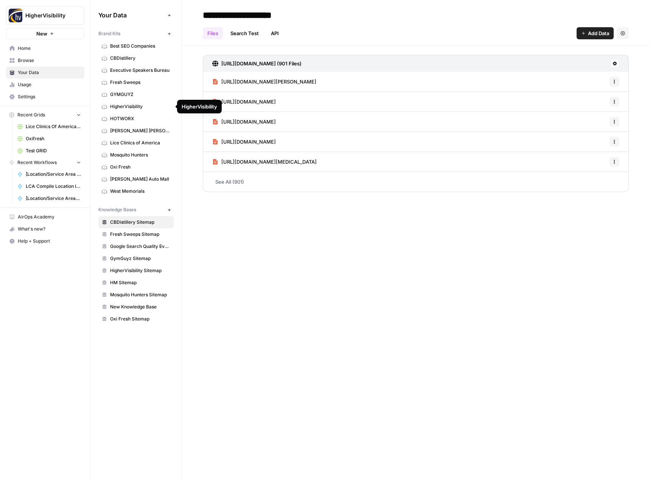 The width and height of the screenshot is (650, 480). I want to click on span: Help + Support, so click(49, 241).